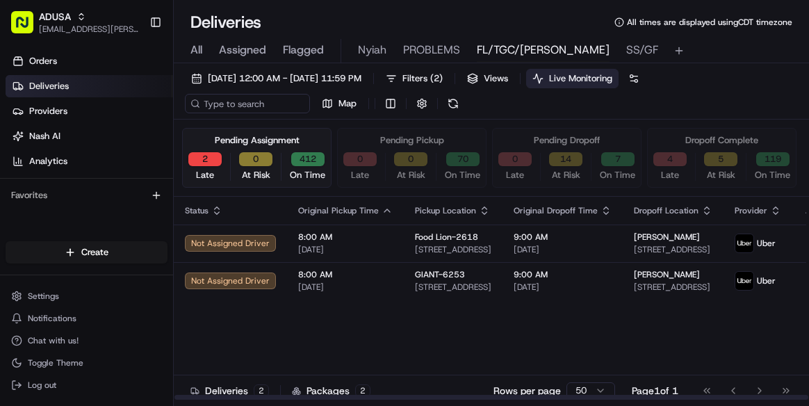  I want to click on div: 2, so click(261, 391).